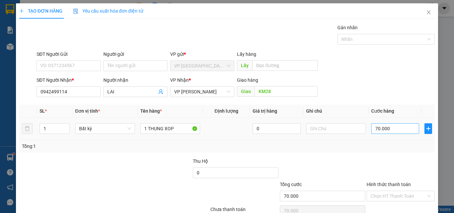 This screenshot has width=454, height=213. What do you see at coordinates (389, 185) in the screenshot?
I see `label: Hình thức thanh toán` at bounding box center [389, 185].